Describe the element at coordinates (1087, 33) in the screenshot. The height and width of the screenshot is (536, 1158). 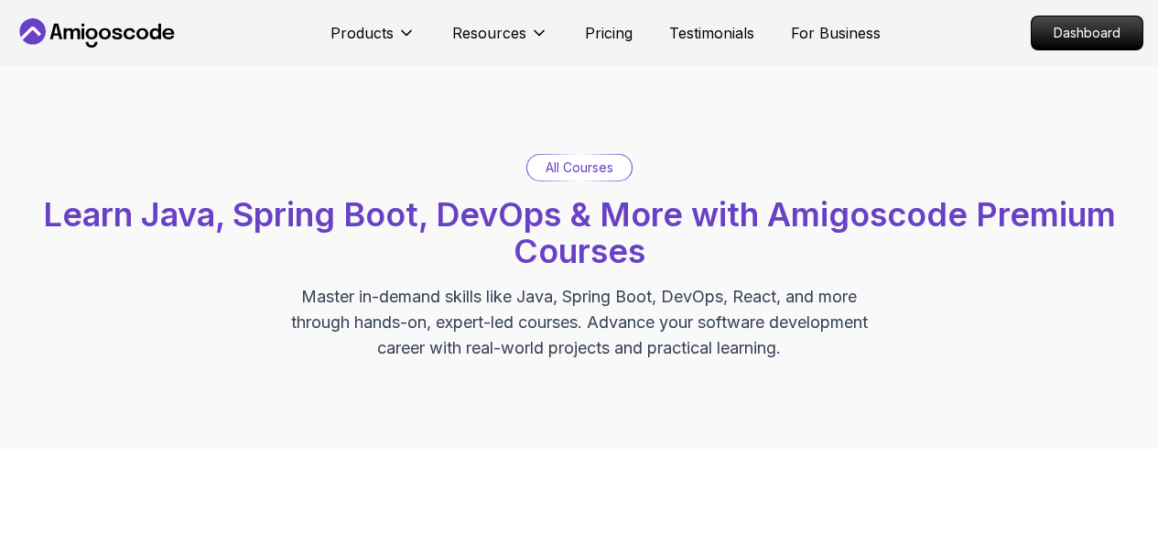
I see `a: Dashboard` at that location.